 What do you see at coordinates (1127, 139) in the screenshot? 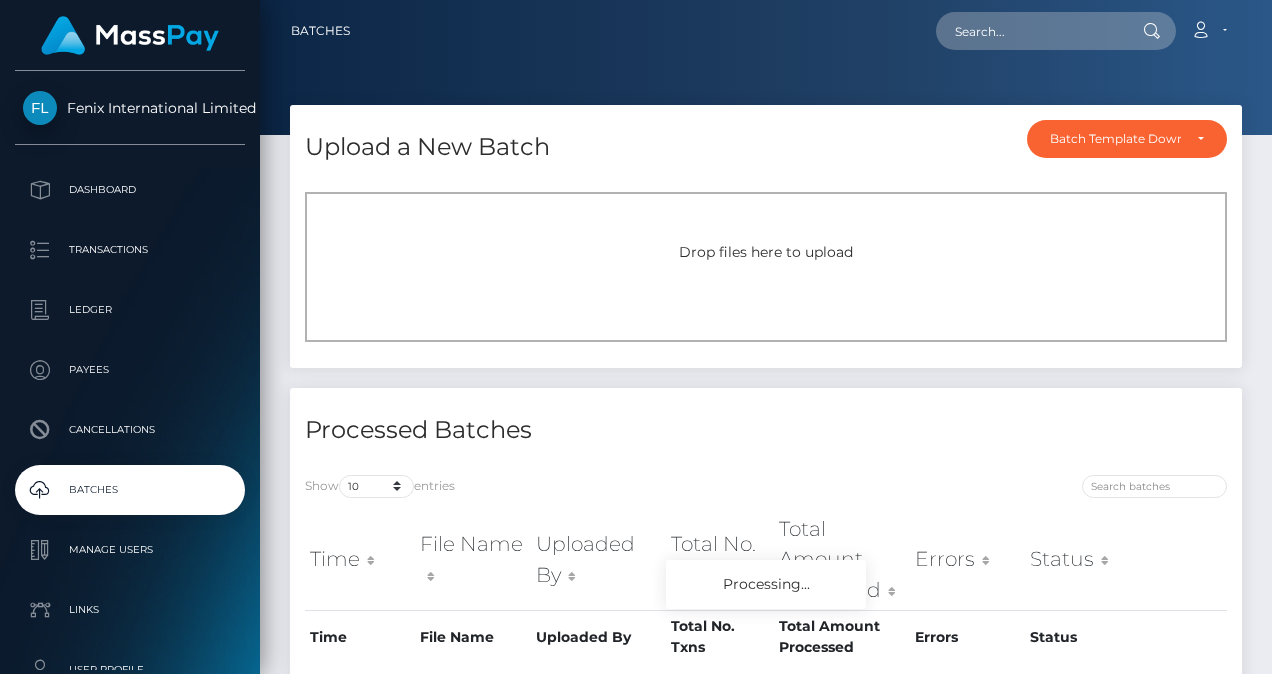
I see `button: Batch Template Download` at bounding box center [1127, 139].